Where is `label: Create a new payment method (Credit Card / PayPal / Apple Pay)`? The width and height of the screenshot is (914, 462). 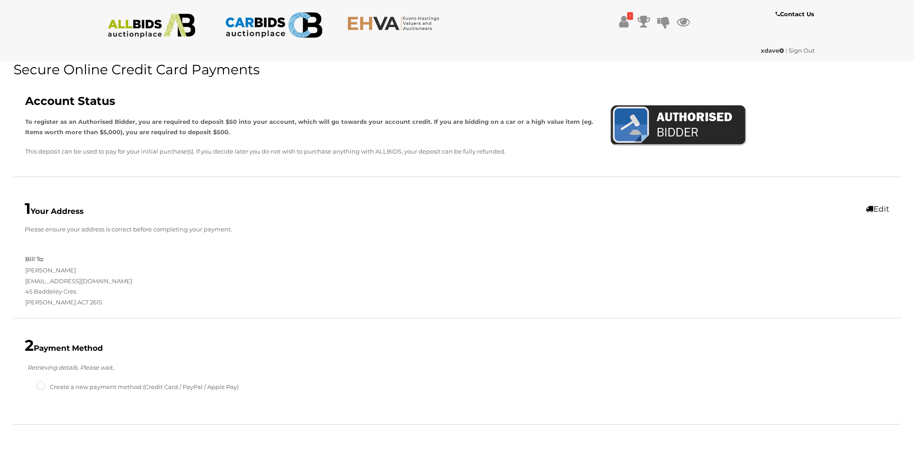
label: Create a new payment method (Credit Card / PayPal / Apple Pay) is located at coordinates (138, 386).